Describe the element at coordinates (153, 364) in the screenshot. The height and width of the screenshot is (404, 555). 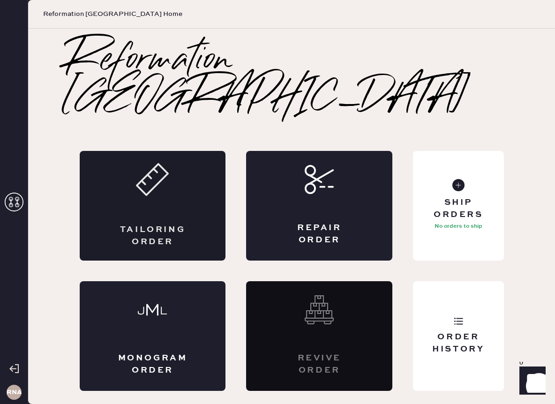
I see `div: Monogram Order` at that location.